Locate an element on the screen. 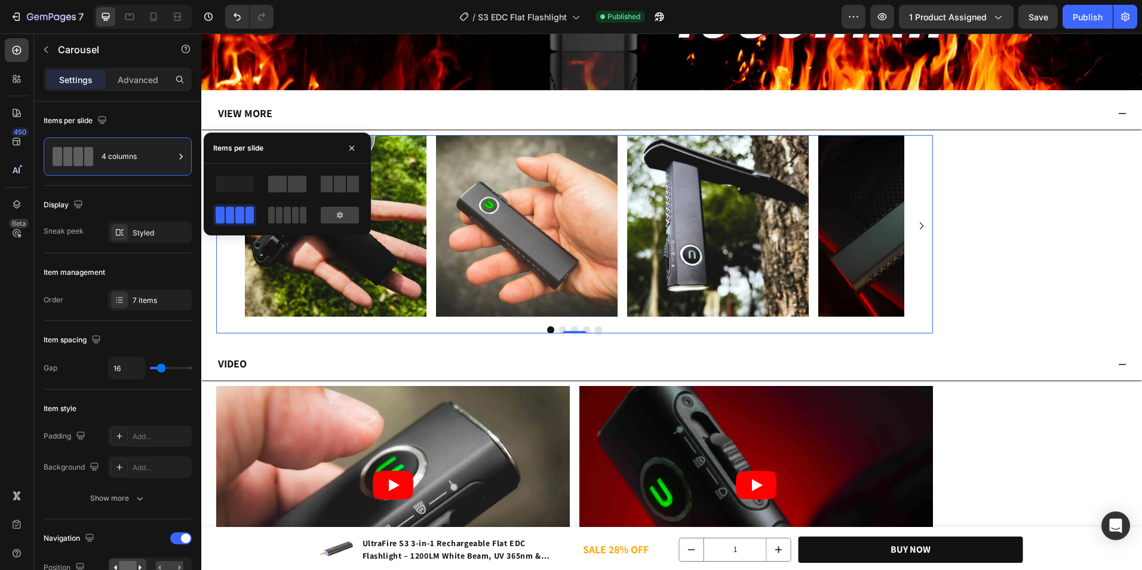  span: Published is located at coordinates (624, 17).